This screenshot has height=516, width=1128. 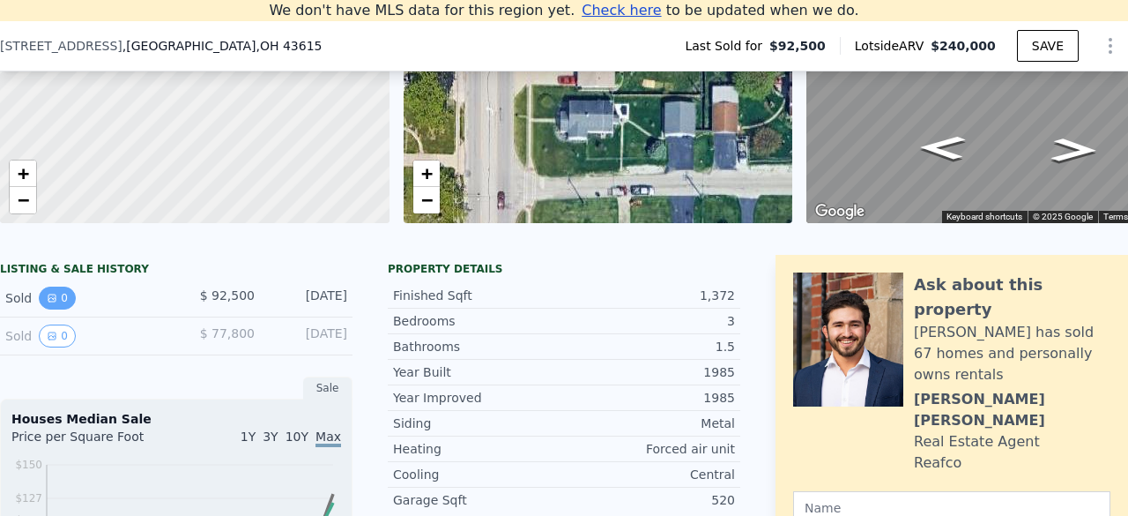 What do you see at coordinates (893, 46) in the screenshot?
I see `span: Lotside ARV` at bounding box center [893, 46].